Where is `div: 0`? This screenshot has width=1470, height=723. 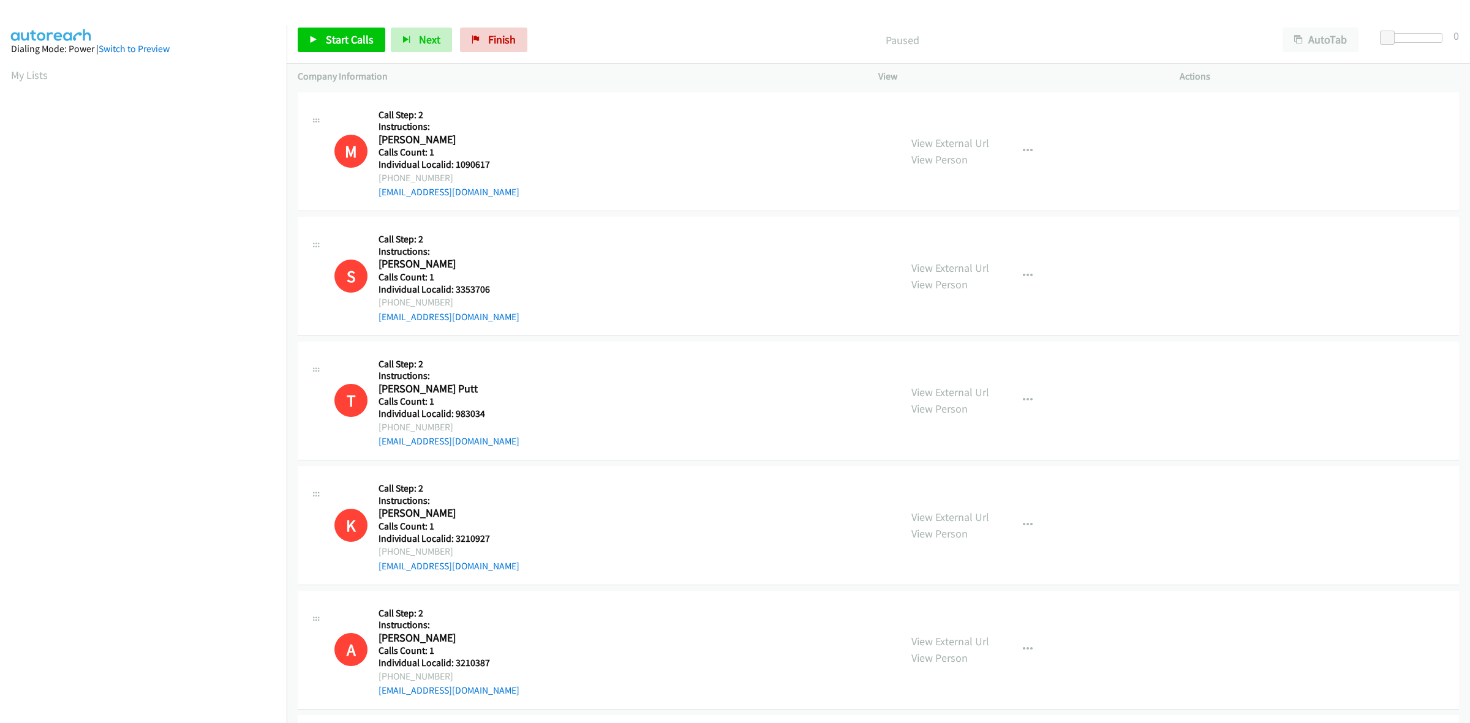
div: 0 is located at coordinates (1456, 36).